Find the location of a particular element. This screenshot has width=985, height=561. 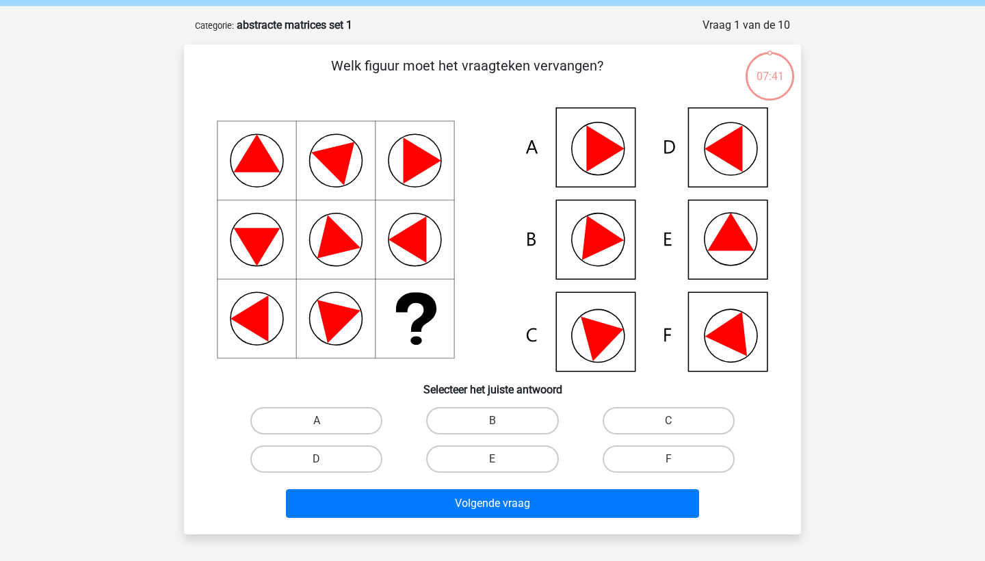

label: B is located at coordinates (492, 421).